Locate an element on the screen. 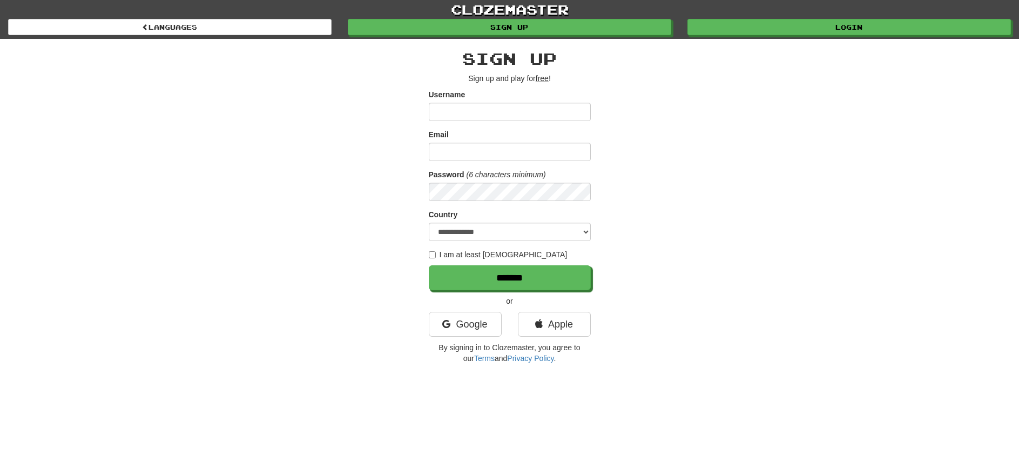  a: Privacy Policy is located at coordinates (530, 358).